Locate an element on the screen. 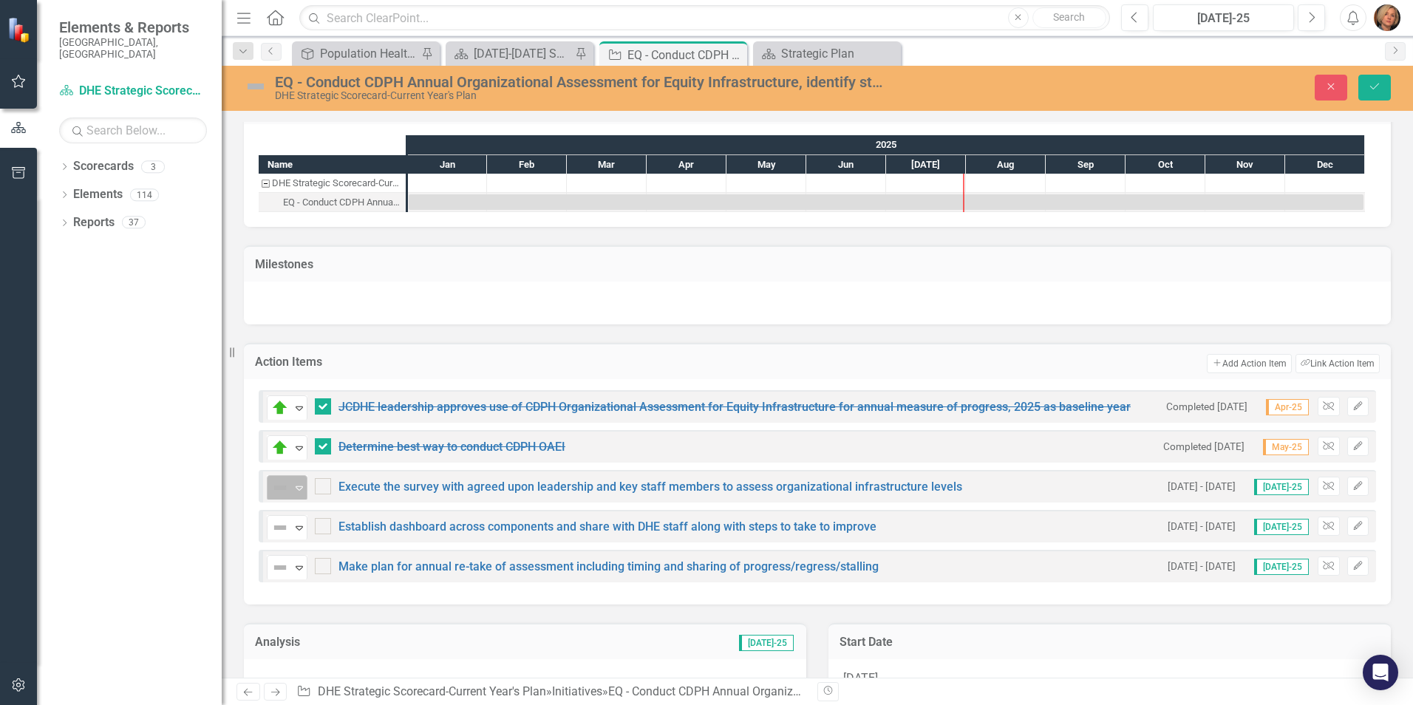 The height and width of the screenshot is (705, 1413). div: 37 is located at coordinates (134, 223).